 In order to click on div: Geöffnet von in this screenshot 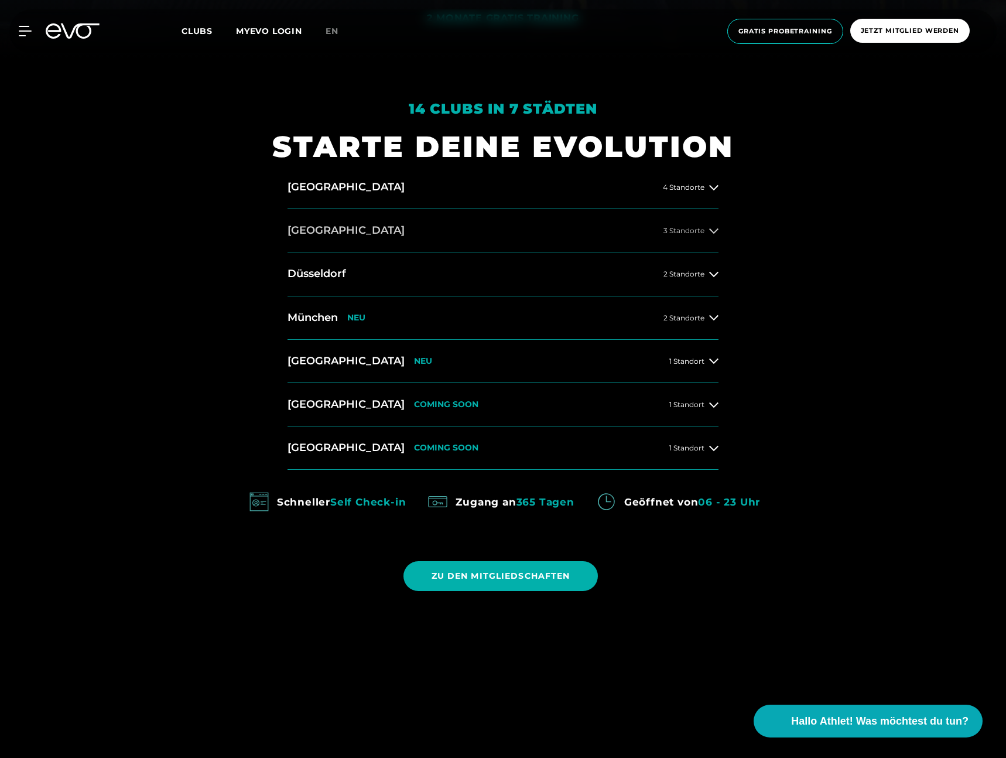, I will do `click(692, 502)`.